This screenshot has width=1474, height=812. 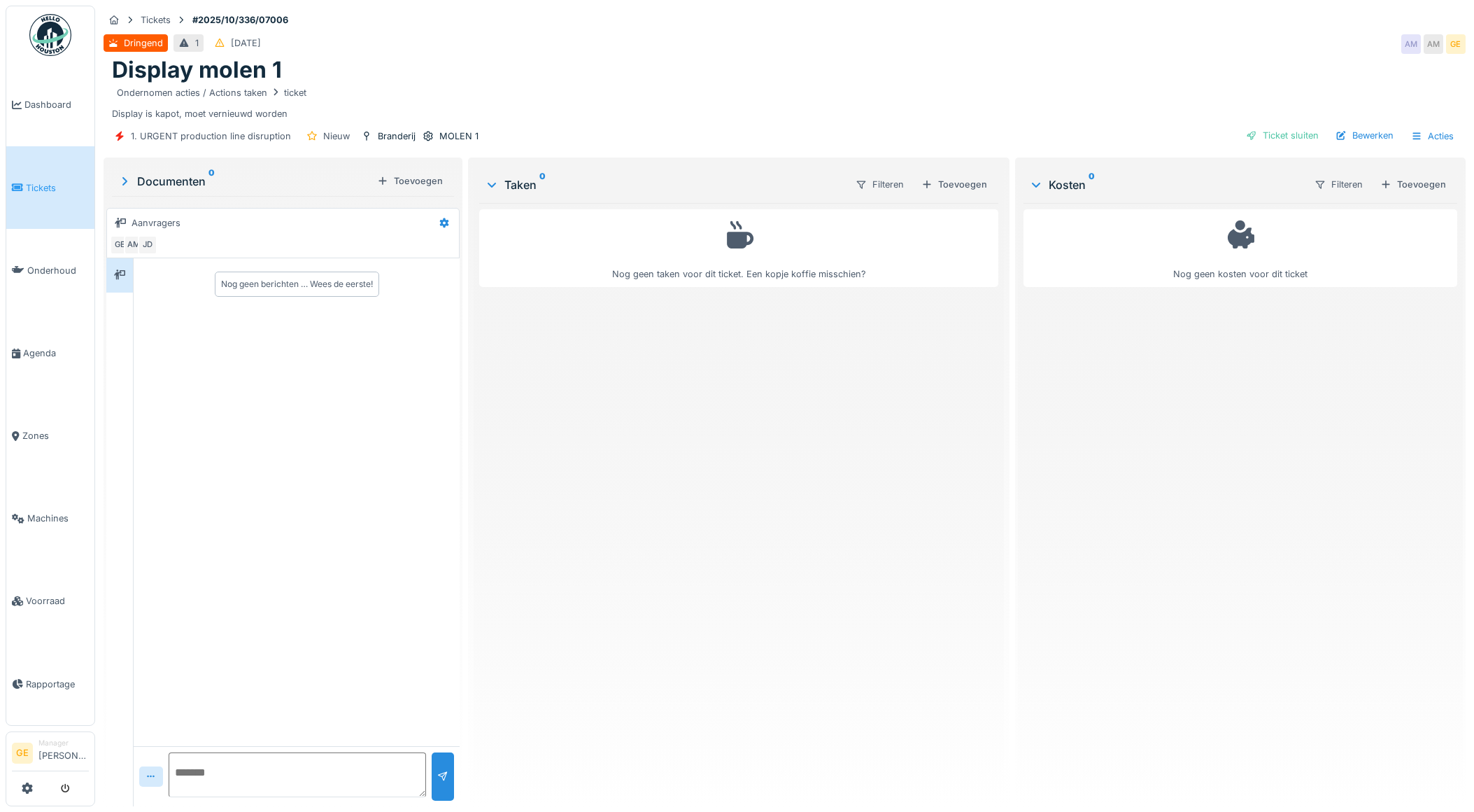 I want to click on div: Taken, so click(x=664, y=184).